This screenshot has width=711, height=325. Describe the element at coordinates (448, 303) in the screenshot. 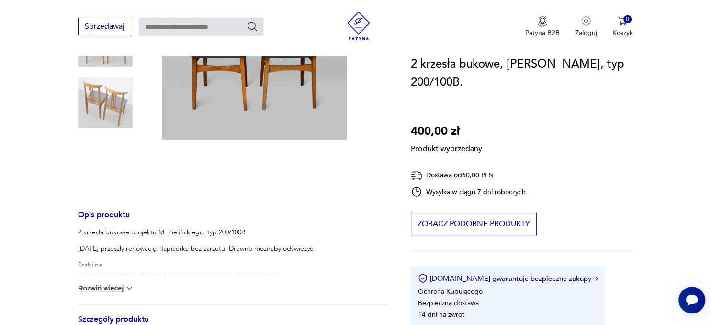

I see `li: Bezpieczna dostawa` at that location.